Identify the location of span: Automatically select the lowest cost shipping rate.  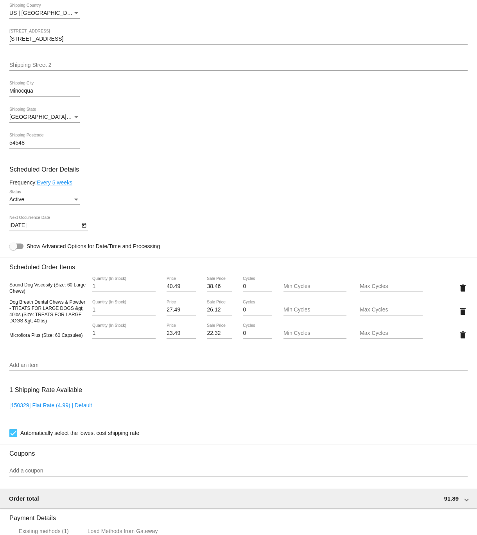
(80, 433).